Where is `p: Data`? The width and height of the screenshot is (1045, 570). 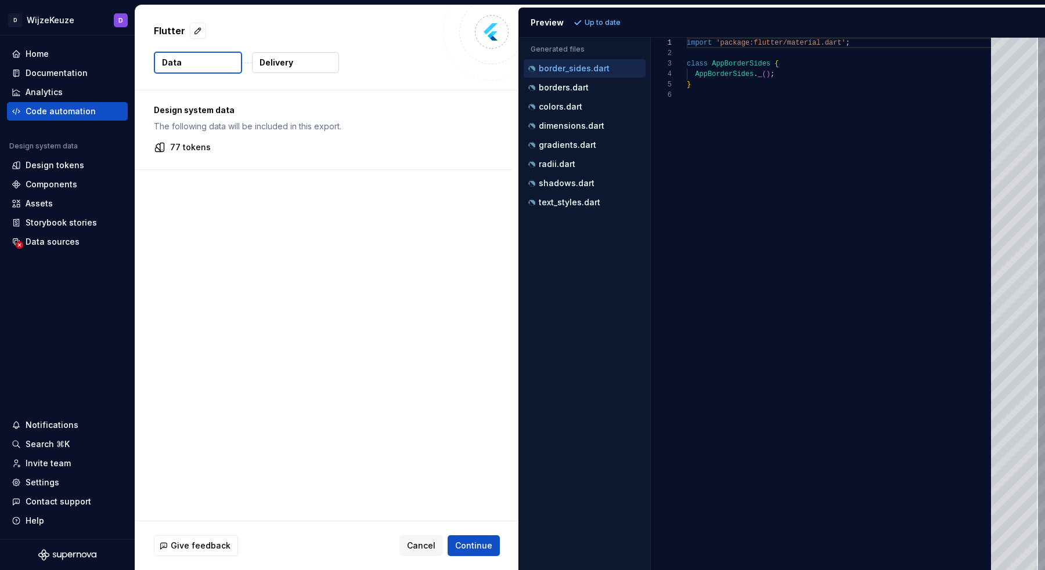 p: Data is located at coordinates (172, 63).